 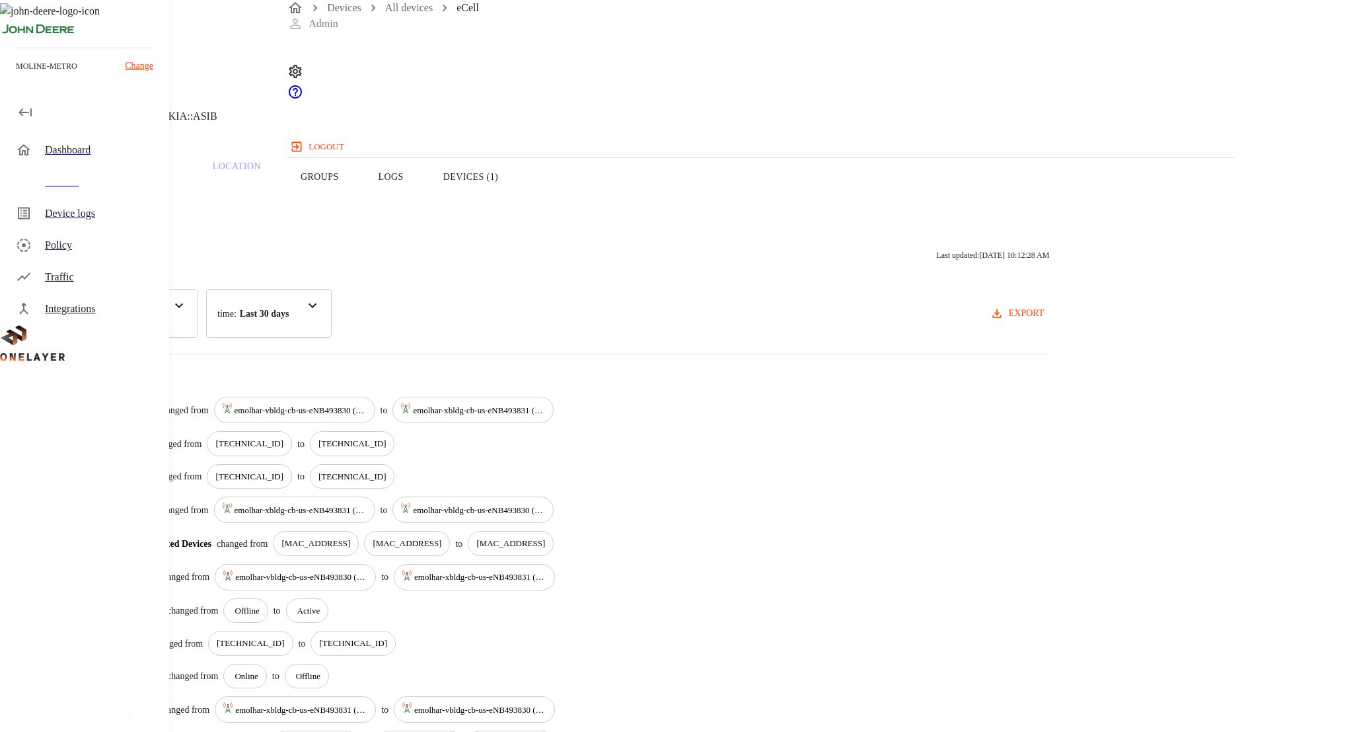 What do you see at coordinates (295, 96) in the screenshot?
I see `span: Support Portal` at bounding box center [295, 96].